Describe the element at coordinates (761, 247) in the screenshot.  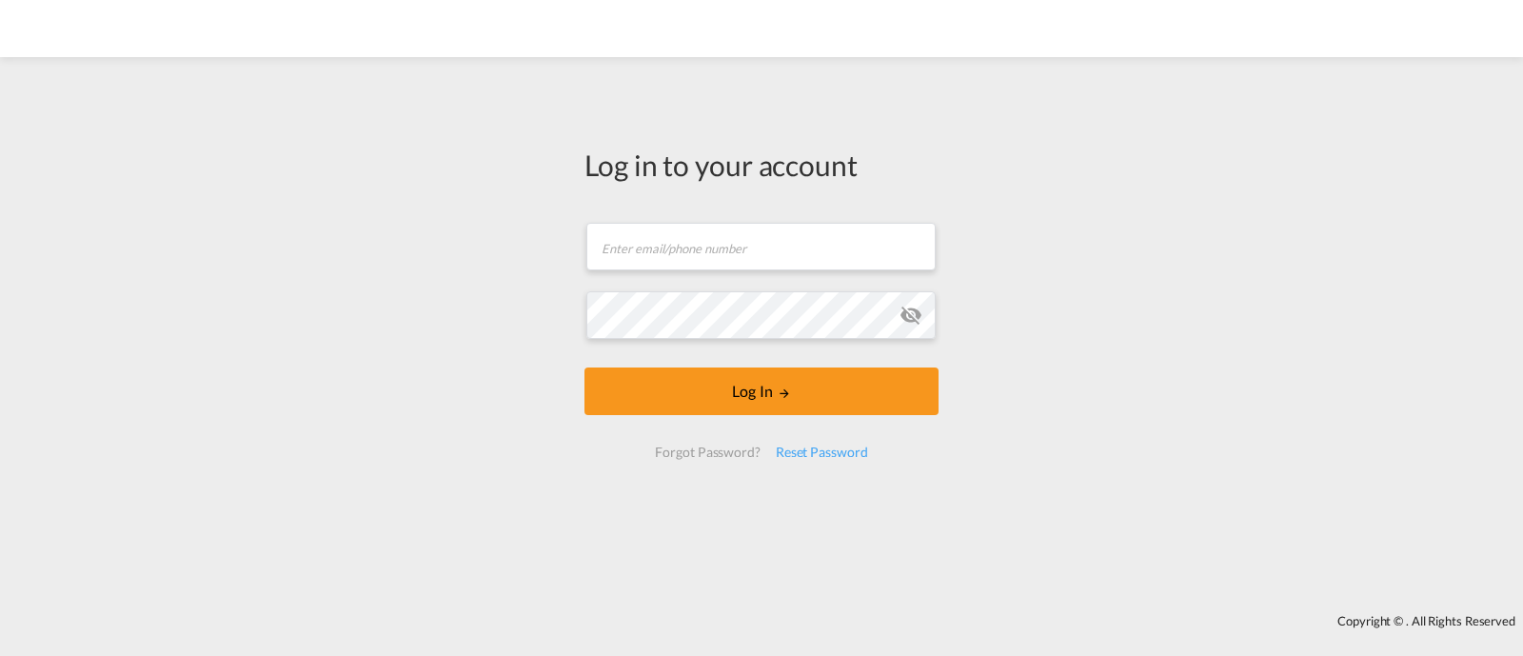
I see `input: Enter email/phone number` at that location.